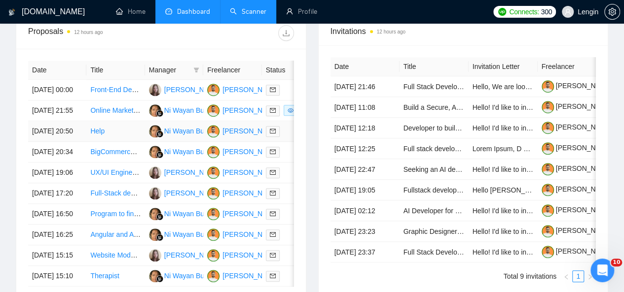 Image resolution: width=624 pixels, height=292 pixels. Describe the element at coordinates (612, 12) in the screenshot. I see `button: setting` at that location.